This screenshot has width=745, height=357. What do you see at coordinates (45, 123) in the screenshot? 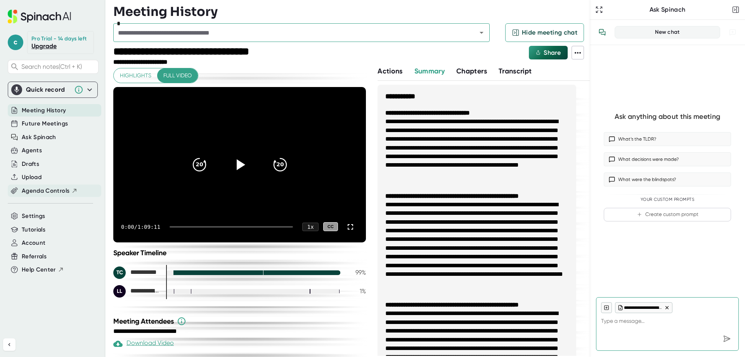
I see `button: Future Meetings` at bounding box center [45, 123].